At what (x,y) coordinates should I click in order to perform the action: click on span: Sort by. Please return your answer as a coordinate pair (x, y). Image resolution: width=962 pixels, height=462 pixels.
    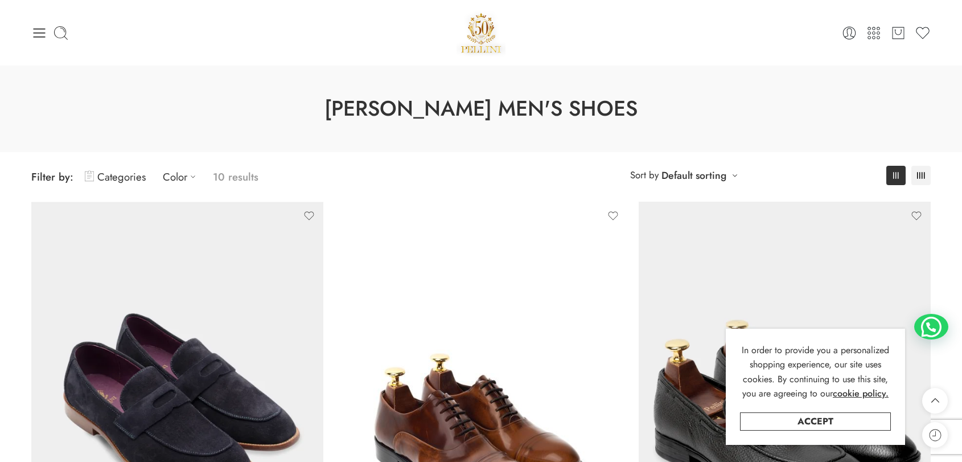
    Looking at the image, I should click on (645, 175).